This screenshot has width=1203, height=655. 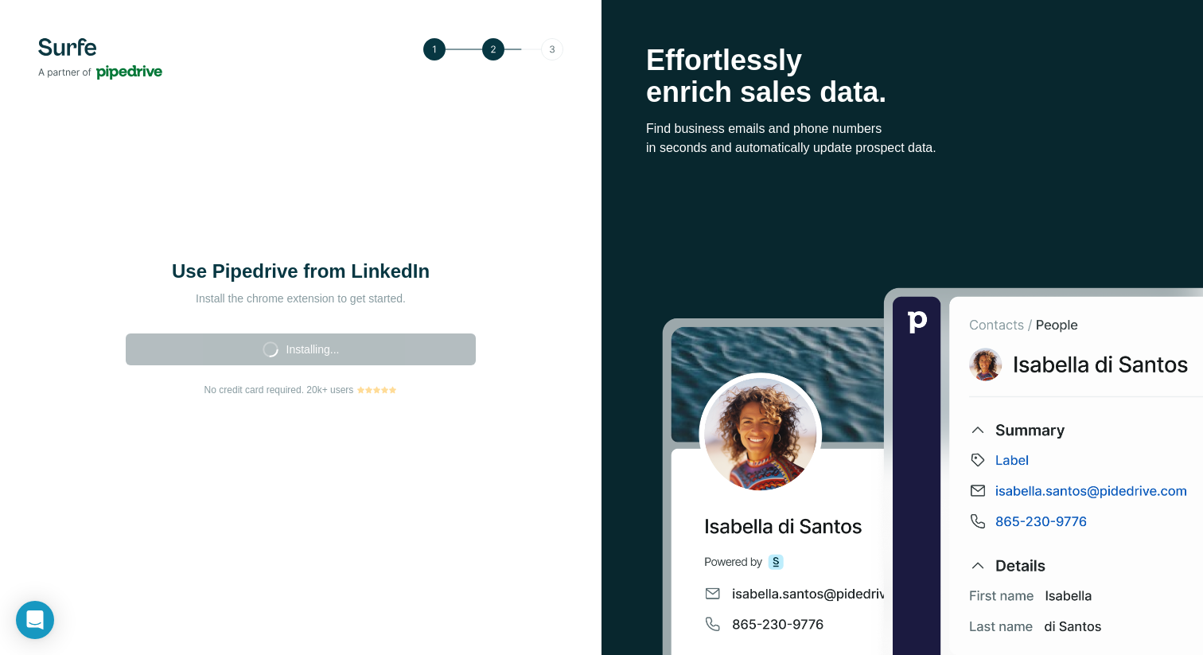 I want to click on h1: Use Pipedrive from LinkedIn, so click(x=301, y=271).